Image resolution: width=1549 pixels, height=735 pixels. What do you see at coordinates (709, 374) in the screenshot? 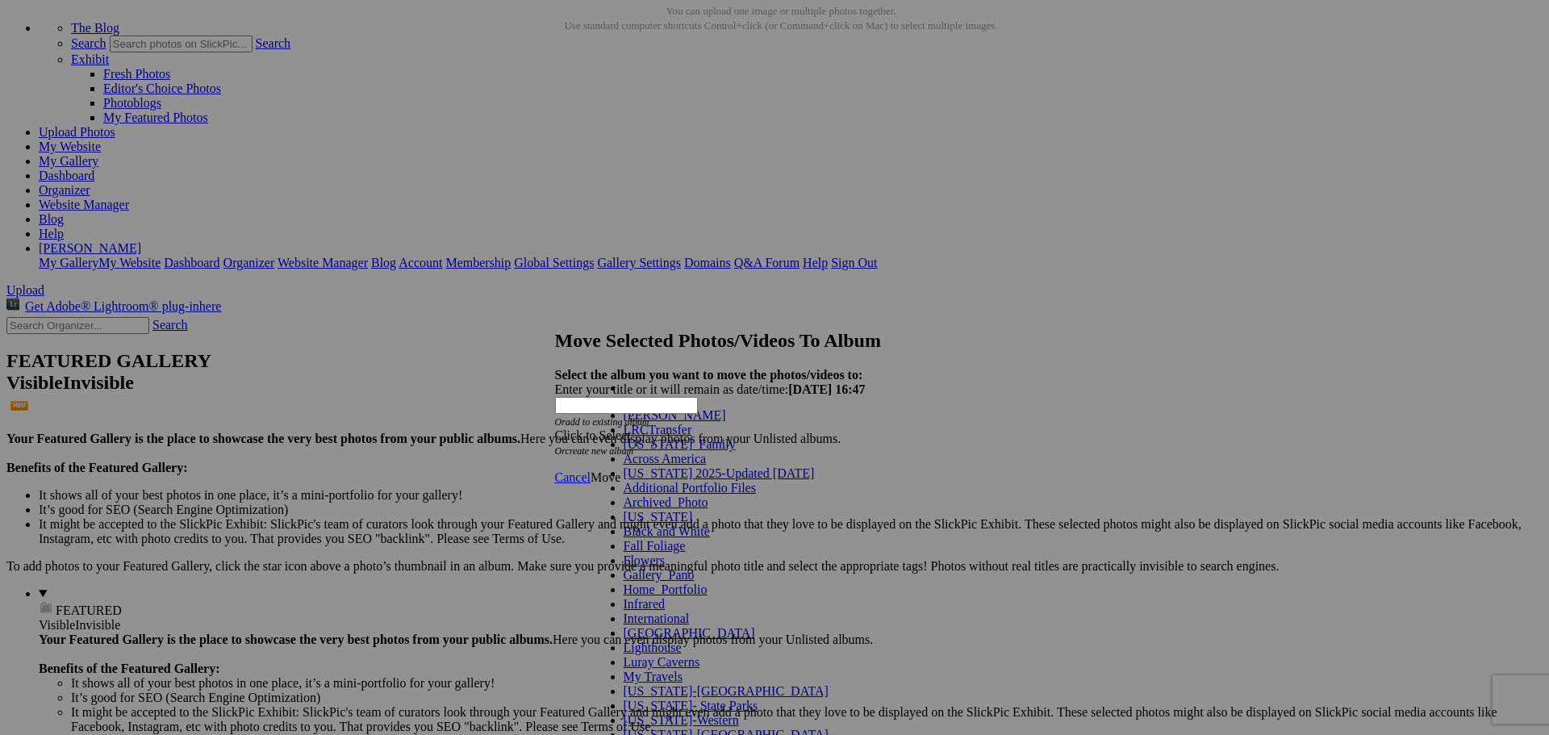
I see `strong: Select the album you want to move the photos/videos to:` at bounding box center [709, 374].